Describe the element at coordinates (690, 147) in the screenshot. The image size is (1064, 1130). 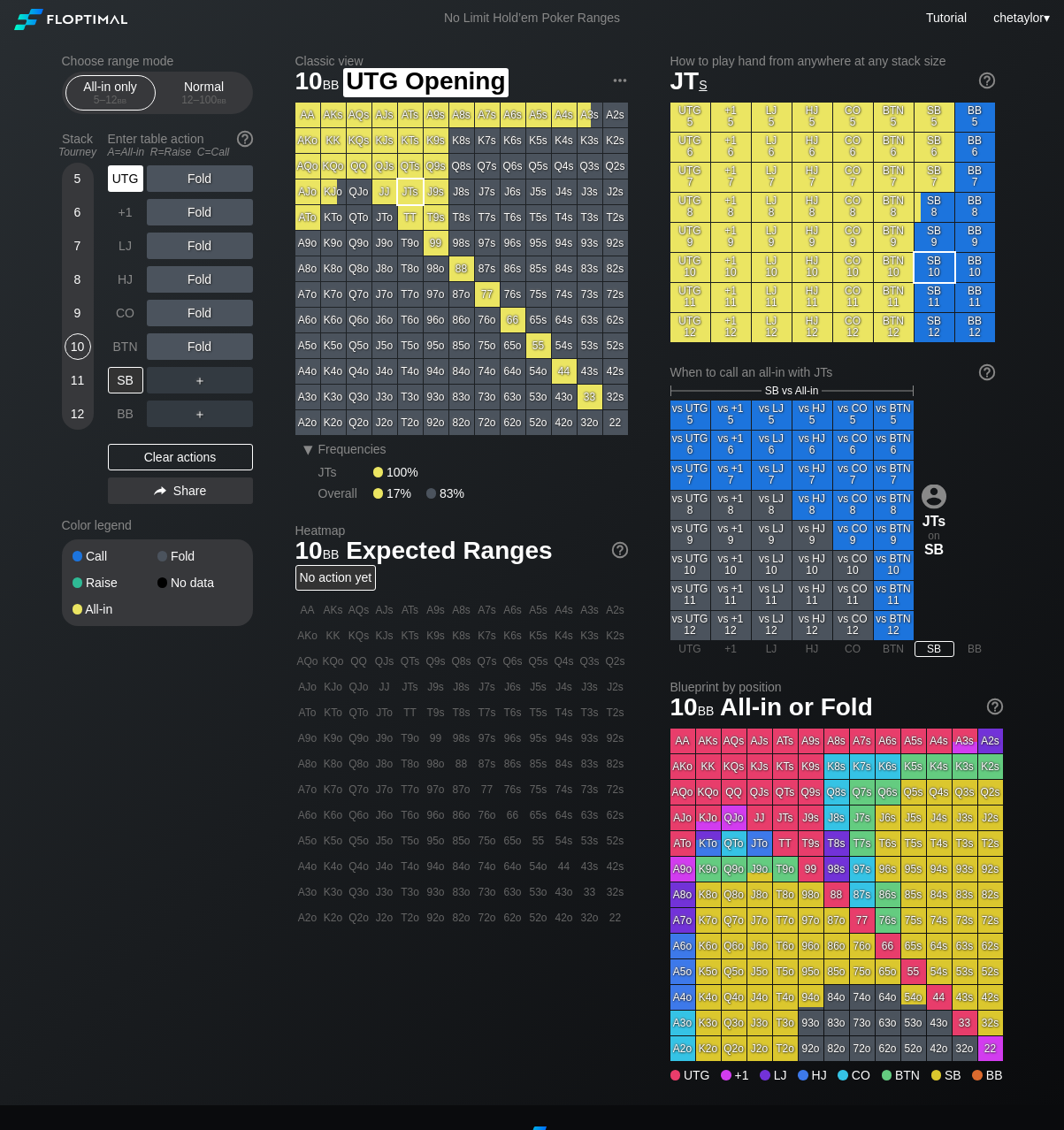
I see `div: UTG 6` at that location.